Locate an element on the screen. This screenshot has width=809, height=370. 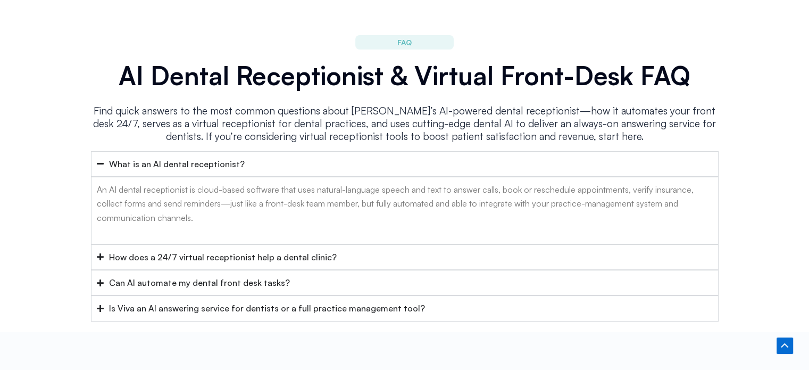
div: Is Viva an AI answering service for dentists or a full practice management tool? is located at coordinates (267, 308).